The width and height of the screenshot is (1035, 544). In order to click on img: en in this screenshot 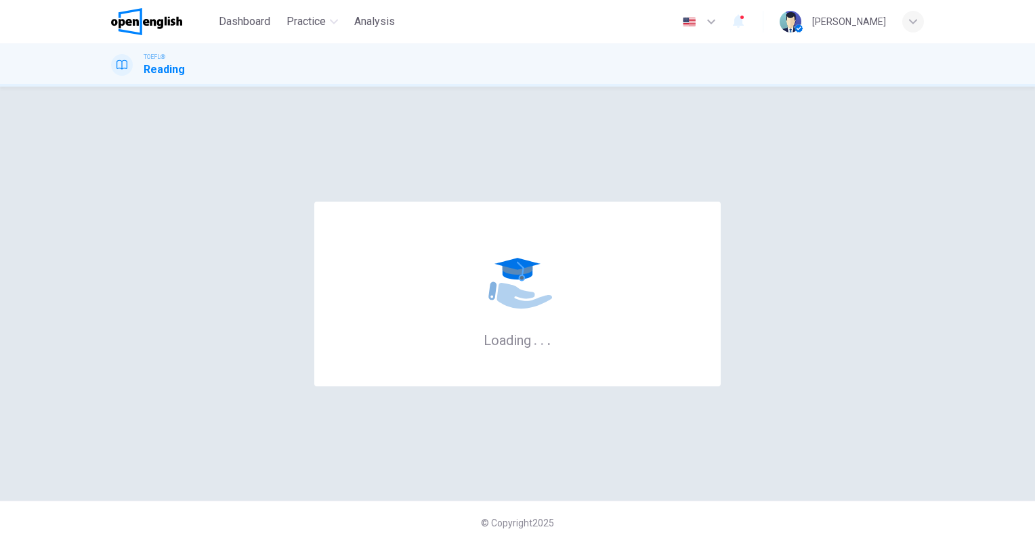, I will do `click(689, 22)`.